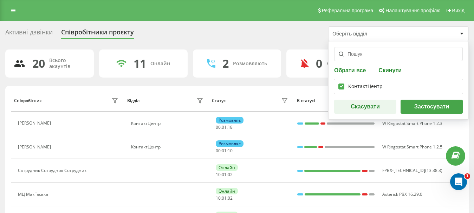  I want to click on button: Обрати все, so click(351, 70).